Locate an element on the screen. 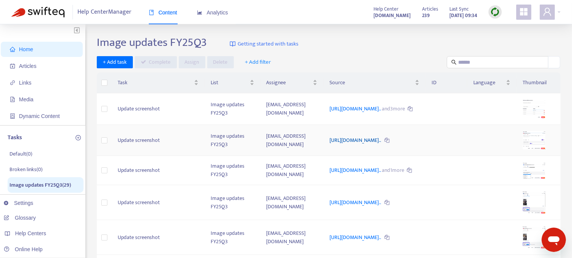 The image size is (572, 258). th: List is located at coordinates (232, 83).